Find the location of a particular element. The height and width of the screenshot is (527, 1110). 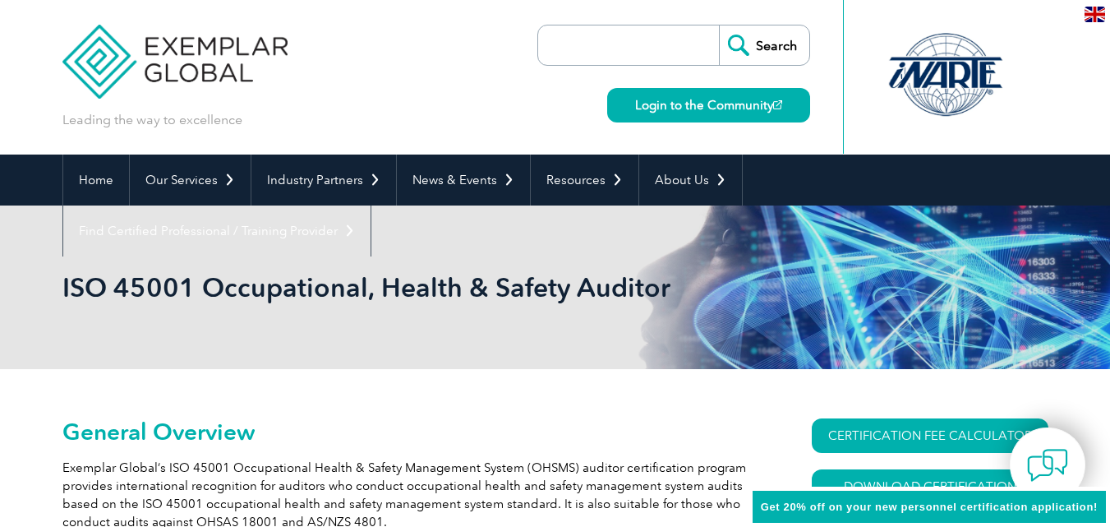

input: Search is located at coordinates (764, 45).